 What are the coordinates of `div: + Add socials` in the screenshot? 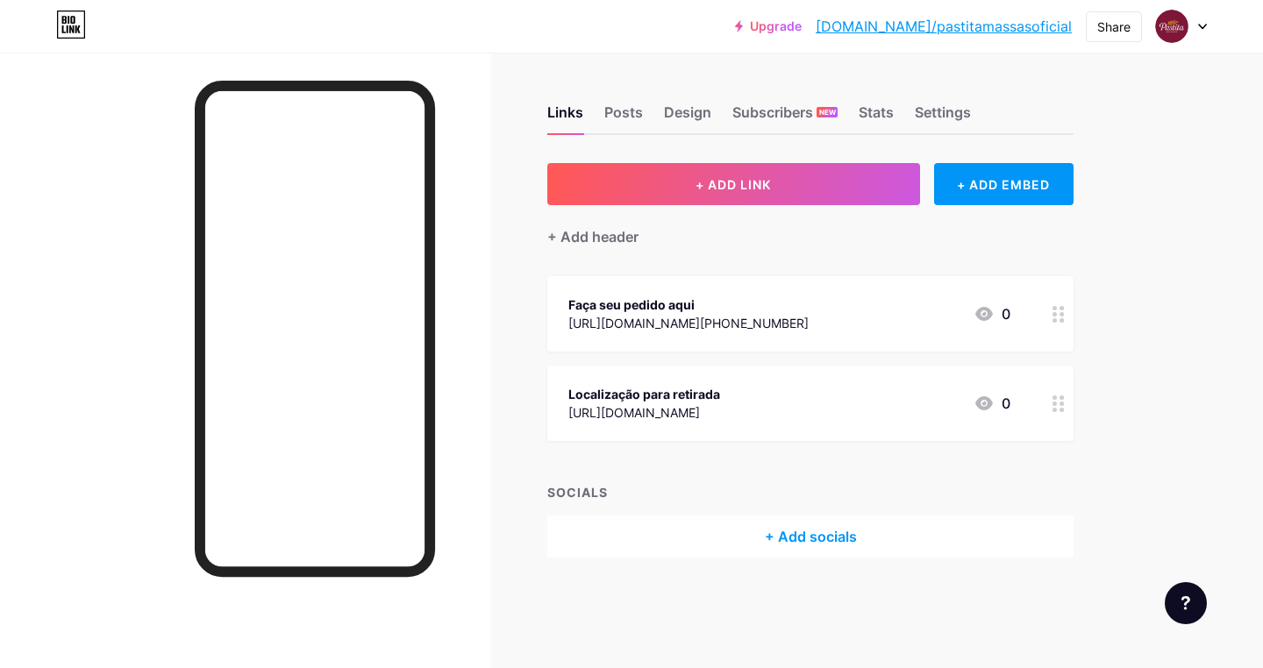 It's located at (810, 537).